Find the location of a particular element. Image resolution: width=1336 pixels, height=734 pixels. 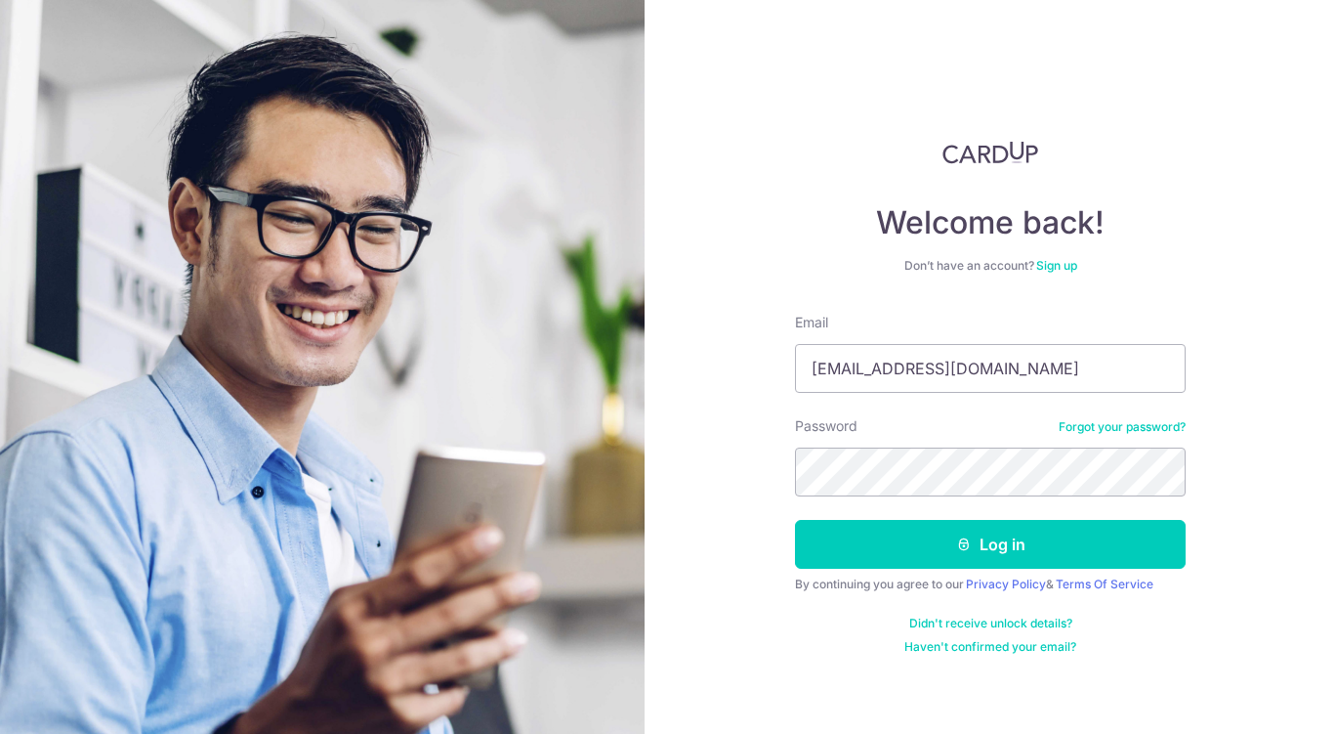

a: Haven't confirmed your email? is located at coordinates (991, 647).